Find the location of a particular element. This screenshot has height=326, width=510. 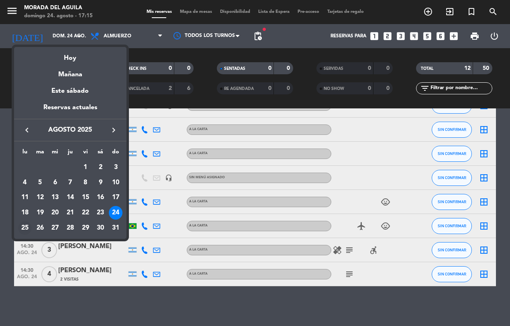

button: keyboard_arrow_left is located at coordinates (27, 130).